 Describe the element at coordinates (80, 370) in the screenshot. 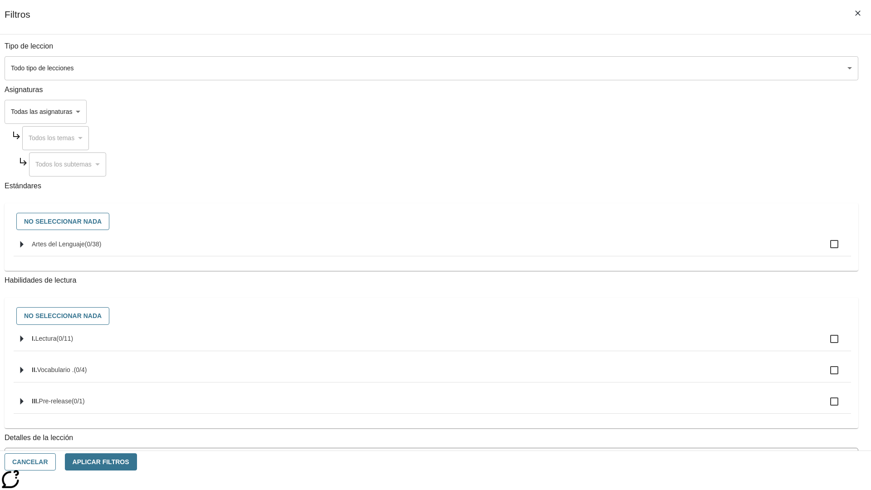

I see `span: 0 estándares seleccionados/4 estándares en grupo` at that location.